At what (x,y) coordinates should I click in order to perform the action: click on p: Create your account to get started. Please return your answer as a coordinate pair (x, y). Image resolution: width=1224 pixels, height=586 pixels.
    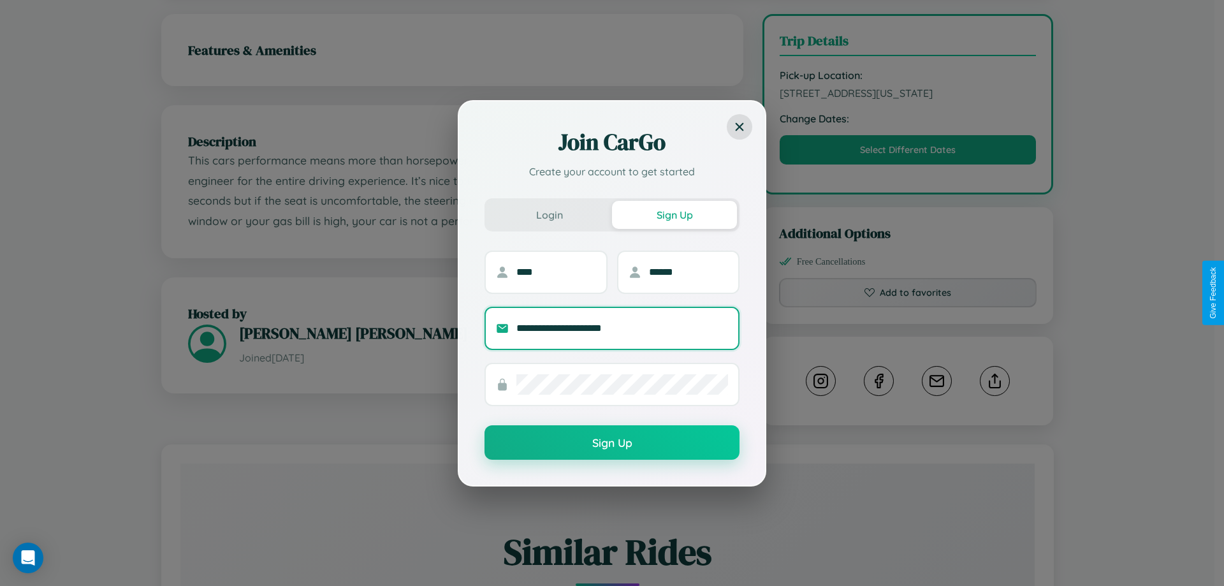
    Looking at the image, I should click on (612, 172).